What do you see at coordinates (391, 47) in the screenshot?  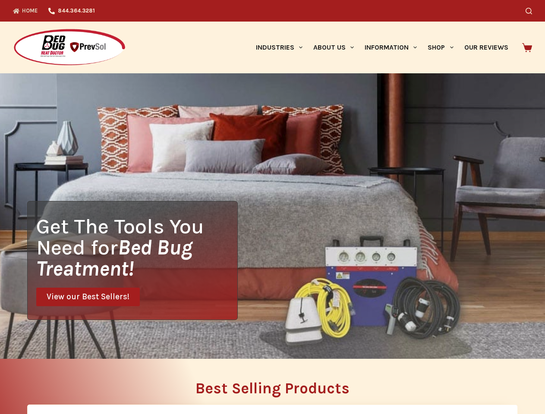 I see `a: Information` at bounding box center [391, 47].